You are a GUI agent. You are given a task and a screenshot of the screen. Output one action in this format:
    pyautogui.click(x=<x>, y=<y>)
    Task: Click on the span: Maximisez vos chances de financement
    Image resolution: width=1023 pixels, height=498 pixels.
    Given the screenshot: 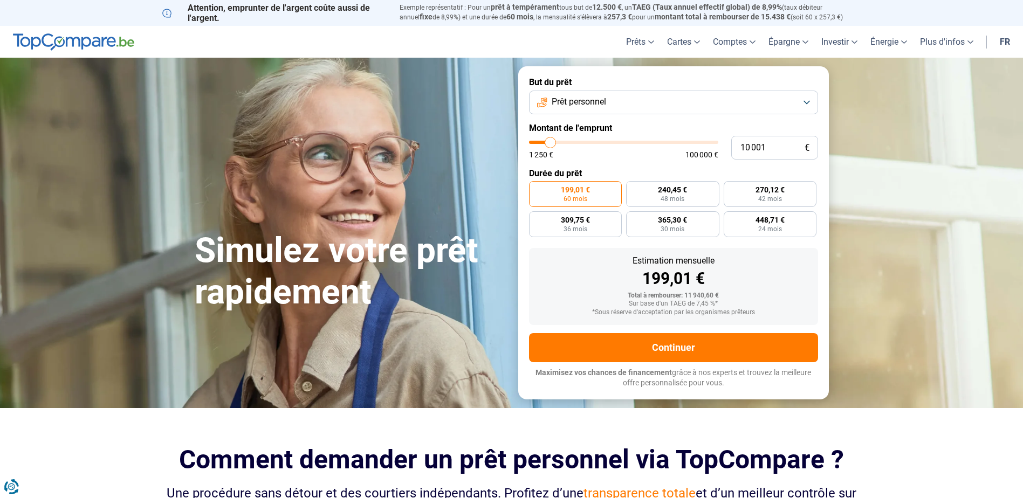 What is the action you would take?
    pyautogui.click(x=604, y=373)
    